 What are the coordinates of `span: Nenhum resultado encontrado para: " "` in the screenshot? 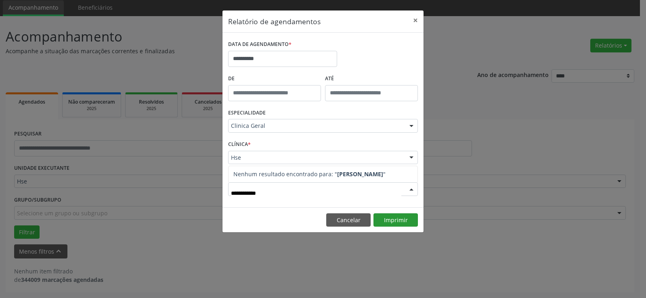 It's located at (309, 174).